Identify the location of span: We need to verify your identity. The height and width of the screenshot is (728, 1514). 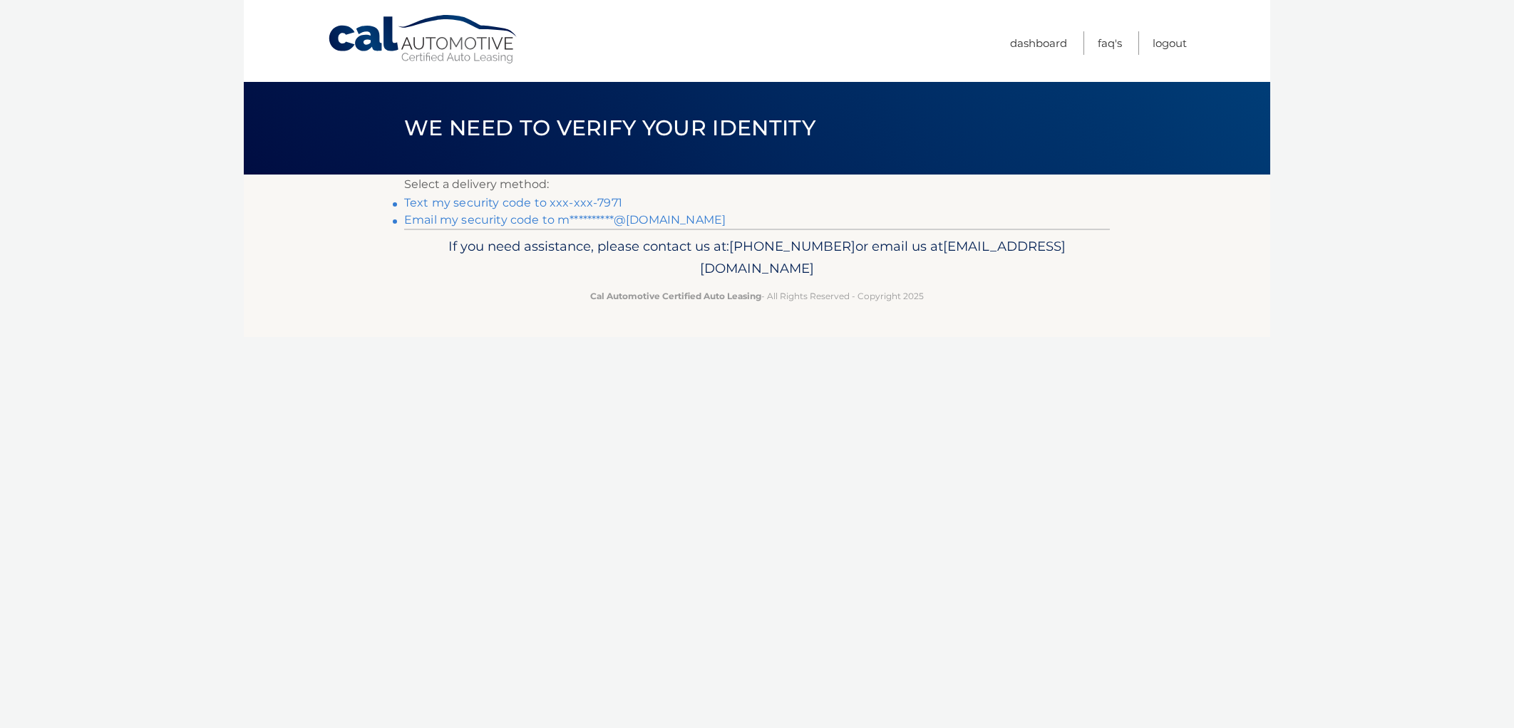
(609, 128).